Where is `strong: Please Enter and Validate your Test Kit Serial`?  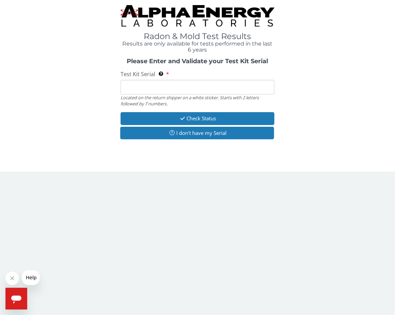 strong: Please Enter and Validate your Test Kit Serial is located at coordinates (197, 61).